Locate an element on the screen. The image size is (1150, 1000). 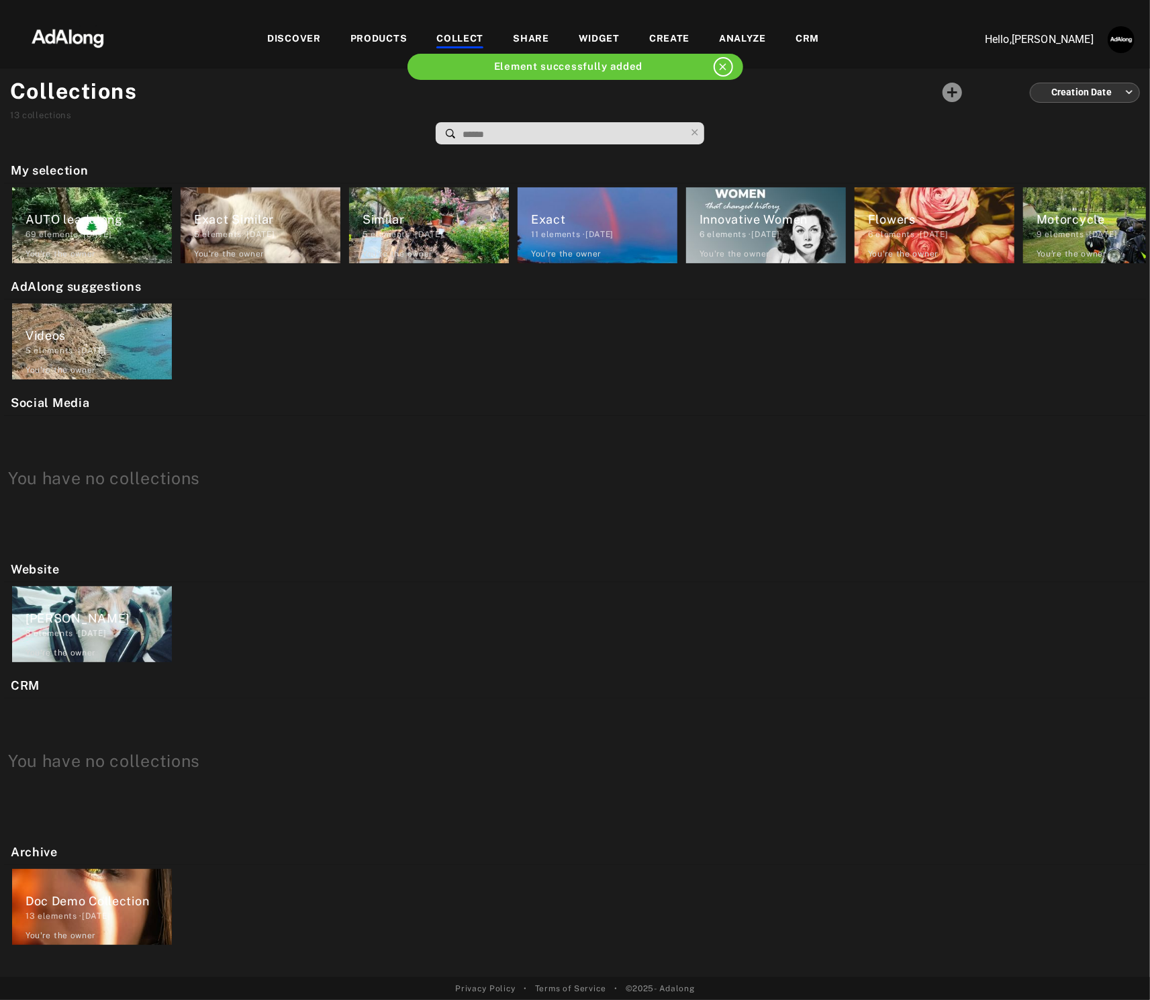
button: Account settings is located at coordinates (1122, 40).